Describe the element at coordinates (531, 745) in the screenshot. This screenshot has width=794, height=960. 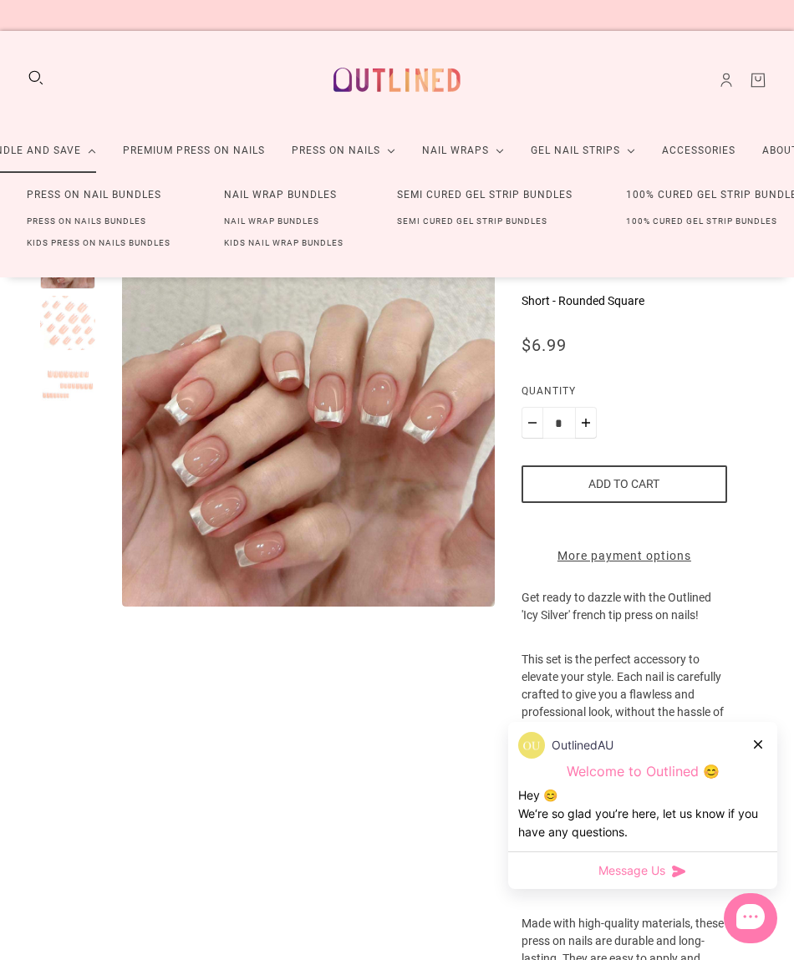
I see `img: data:image/png;base64,iVBORw0KGgoAAAANSUhEUgAAACQAAAAkCAYAAADhAJiYAAAAAXNSR0IArs4c6QAAAERlWElmTU0...` at that location.